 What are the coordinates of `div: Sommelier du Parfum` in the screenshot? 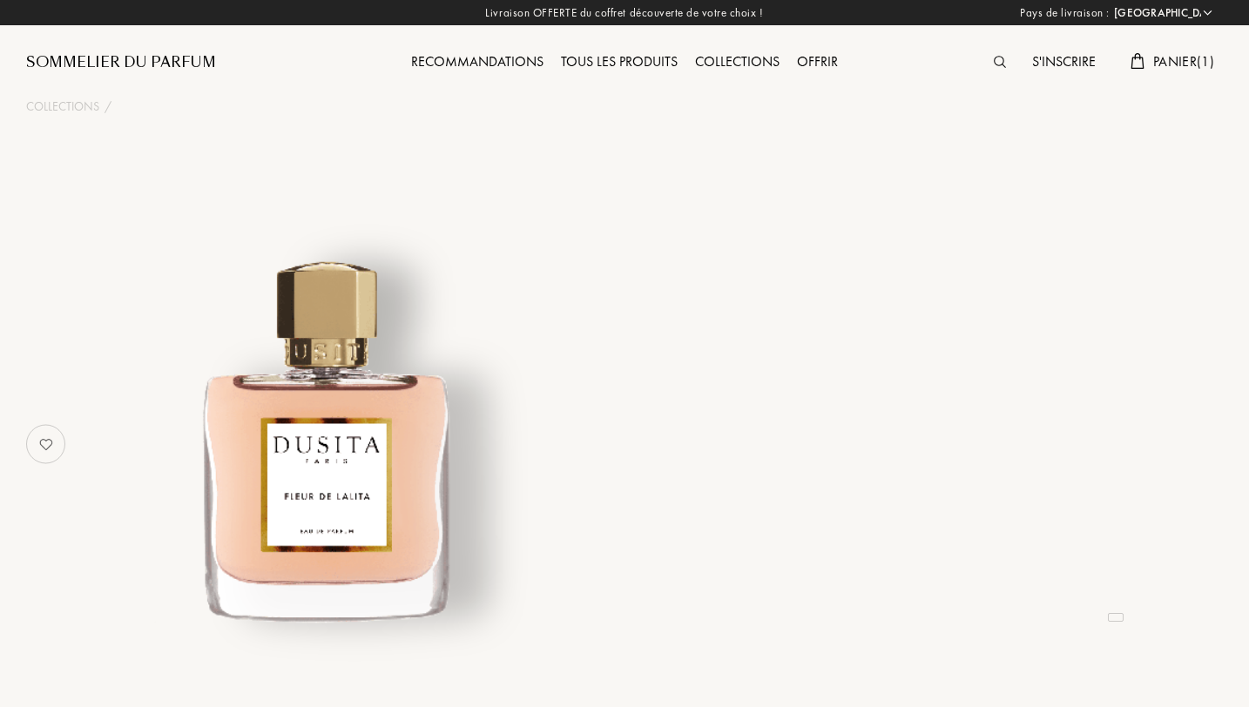 It's located at (121, 63).